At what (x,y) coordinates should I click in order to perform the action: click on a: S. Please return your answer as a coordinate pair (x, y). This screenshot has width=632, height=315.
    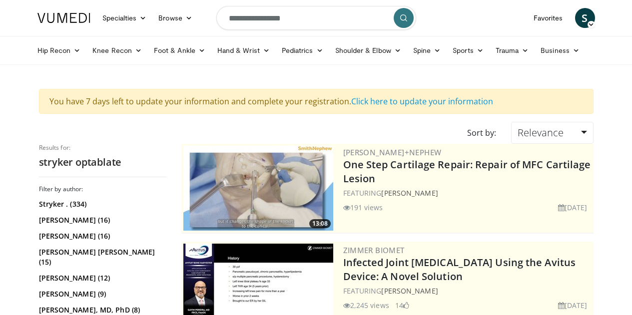
    Looking at the image, I should click on (585, 18).